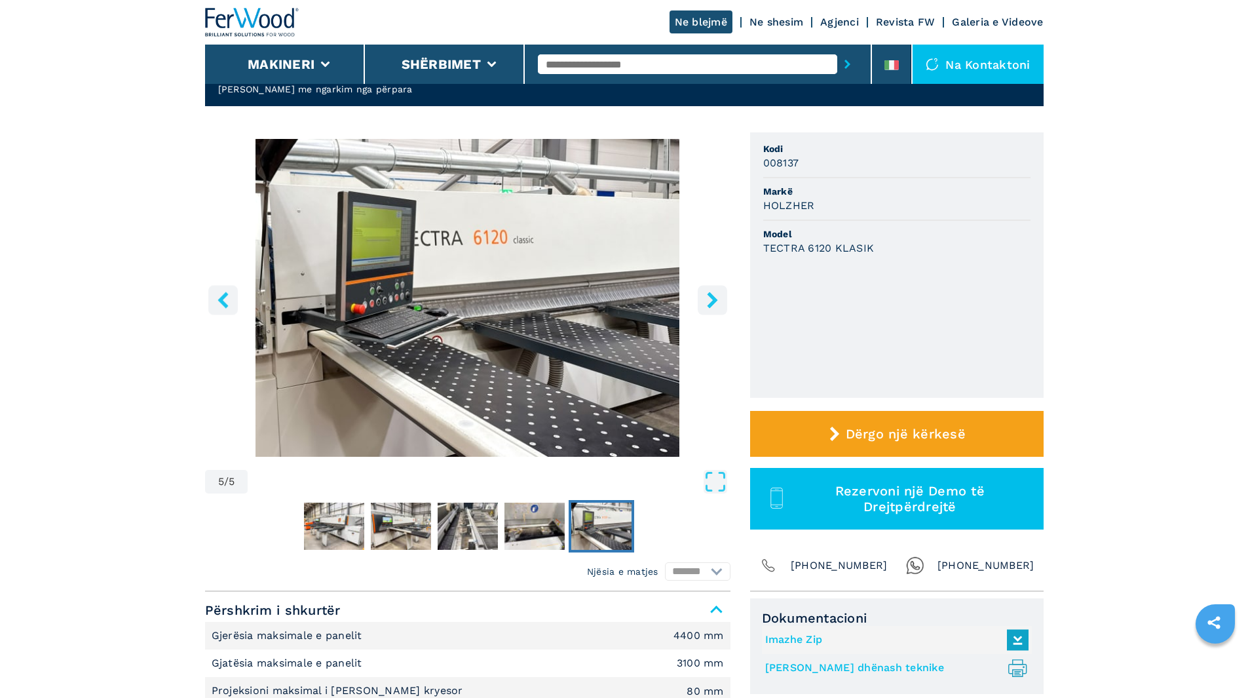 The width and height of the screenshot is (1248, 698). What do you see at coordinates (839, 22) in the screenshot?
I see `font: Agjenci` at bounding box center [839, 22].